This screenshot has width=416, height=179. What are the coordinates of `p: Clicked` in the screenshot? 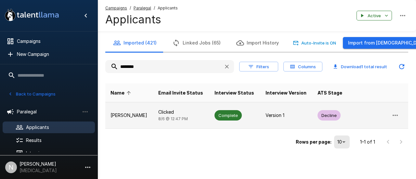 It's located at (181, 112).